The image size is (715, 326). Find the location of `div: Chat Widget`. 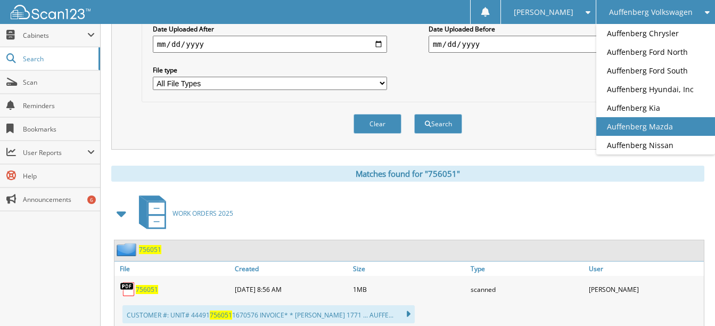

div: Chat Widget is located at coordinates (688, 300).